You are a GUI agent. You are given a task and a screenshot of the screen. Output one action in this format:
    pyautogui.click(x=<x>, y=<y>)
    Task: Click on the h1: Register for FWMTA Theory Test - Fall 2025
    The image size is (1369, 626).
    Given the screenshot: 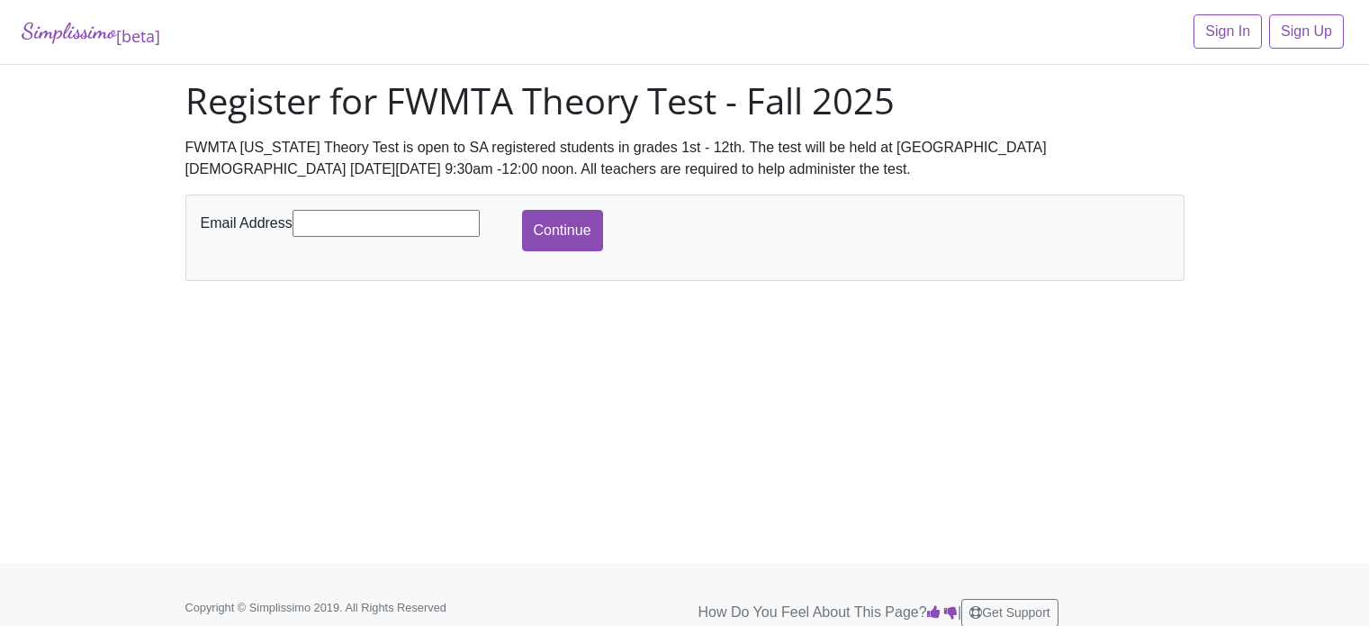 What is the action you would take?
    pyautogui.click(x=685, y=101)
    